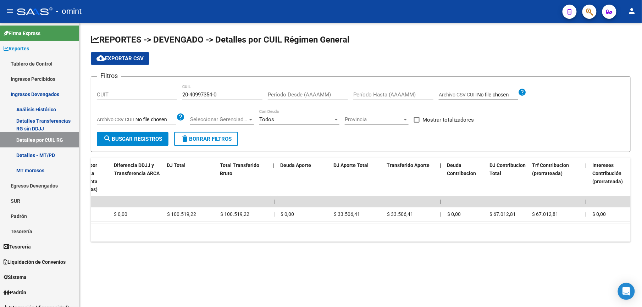 The image size is (642, 307). Describe the element at coordinates (497, 95) in the screenshot. I see `input: Archivo CSV CUIT` at that location.